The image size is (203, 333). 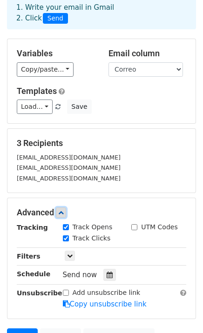 What do you see at coordinates (159, 227) in the screenshot?
I see `label: UTM Codes` at bounding box center [159, 227].